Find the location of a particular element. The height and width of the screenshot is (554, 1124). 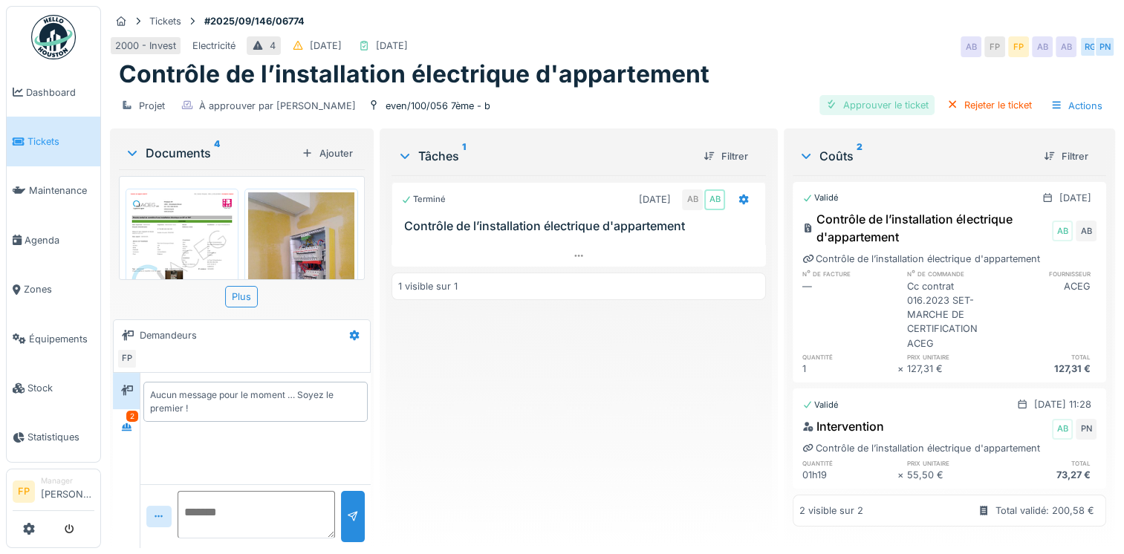

div: 55,50 € is located at coordinates (954, 475).